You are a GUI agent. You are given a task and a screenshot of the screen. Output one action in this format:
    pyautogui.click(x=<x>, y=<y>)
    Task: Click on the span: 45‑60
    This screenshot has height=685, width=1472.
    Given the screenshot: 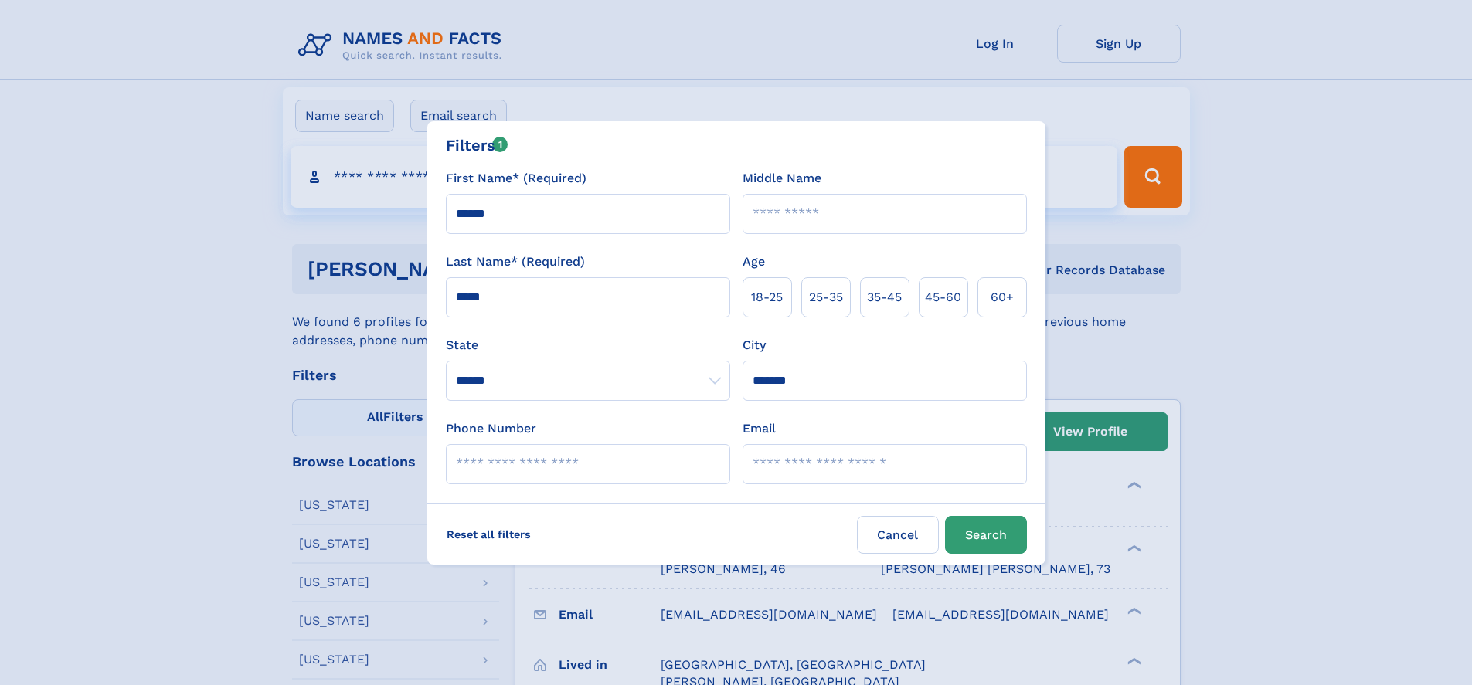 What is the action you would take?
    pyautogui.click(x=942, y=297)
    